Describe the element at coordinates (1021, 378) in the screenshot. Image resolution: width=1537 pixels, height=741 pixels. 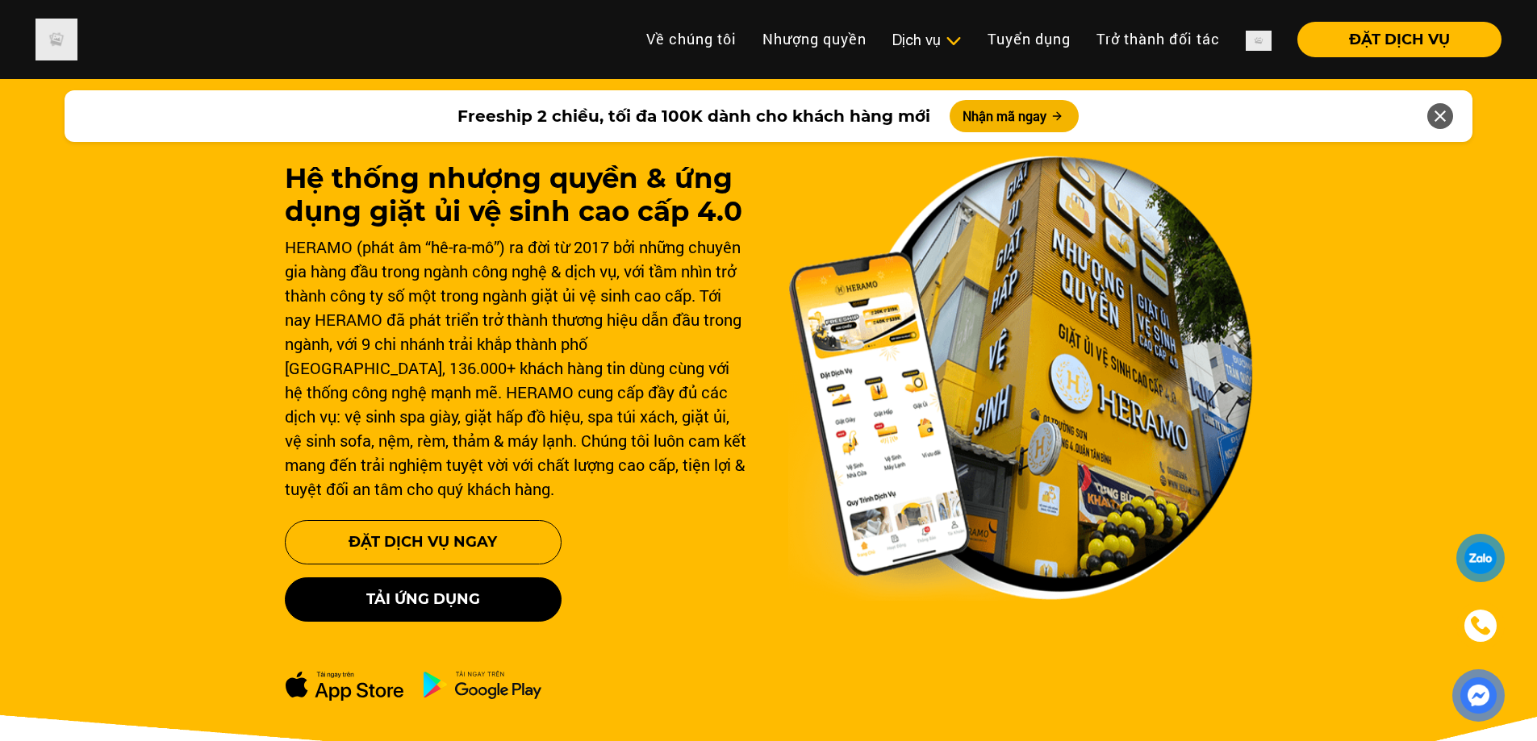
I see `img: banner` at that location.